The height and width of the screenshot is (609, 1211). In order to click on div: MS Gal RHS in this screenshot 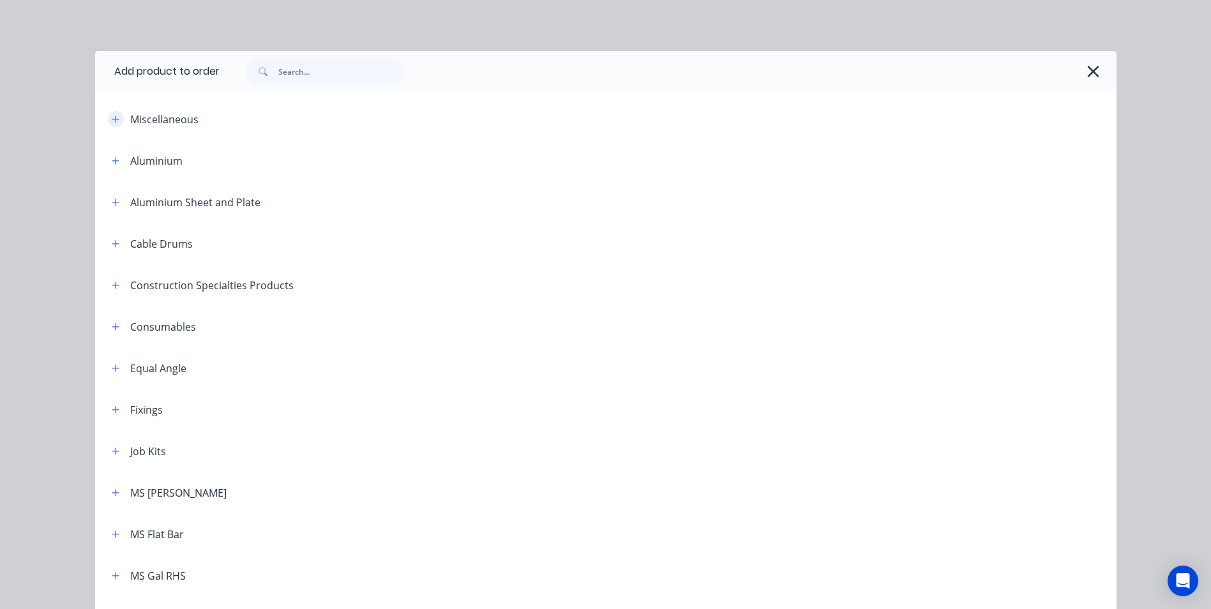, I will do `click(158, 576)`.